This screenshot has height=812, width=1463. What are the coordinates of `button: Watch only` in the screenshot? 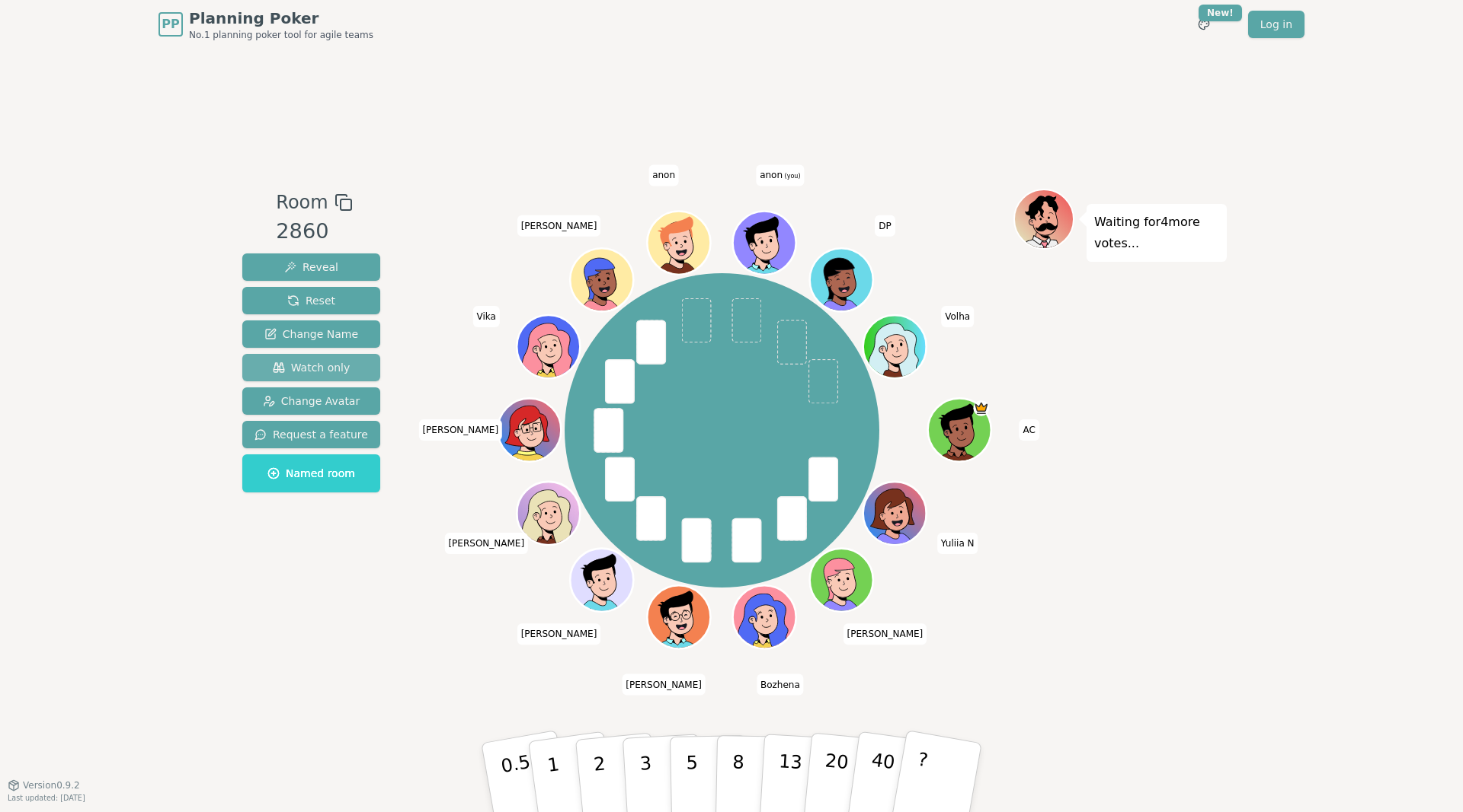 It's located at (311, 368).